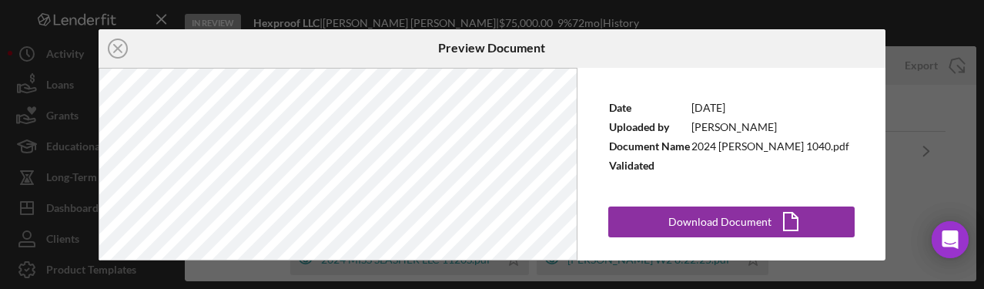 Image resolution: width=984 pixels, height=289 pixels. What do you see at coordinates (639, 126) in the screenshot?
I see `b: Uploaded by` at bounding box center [639, 126].